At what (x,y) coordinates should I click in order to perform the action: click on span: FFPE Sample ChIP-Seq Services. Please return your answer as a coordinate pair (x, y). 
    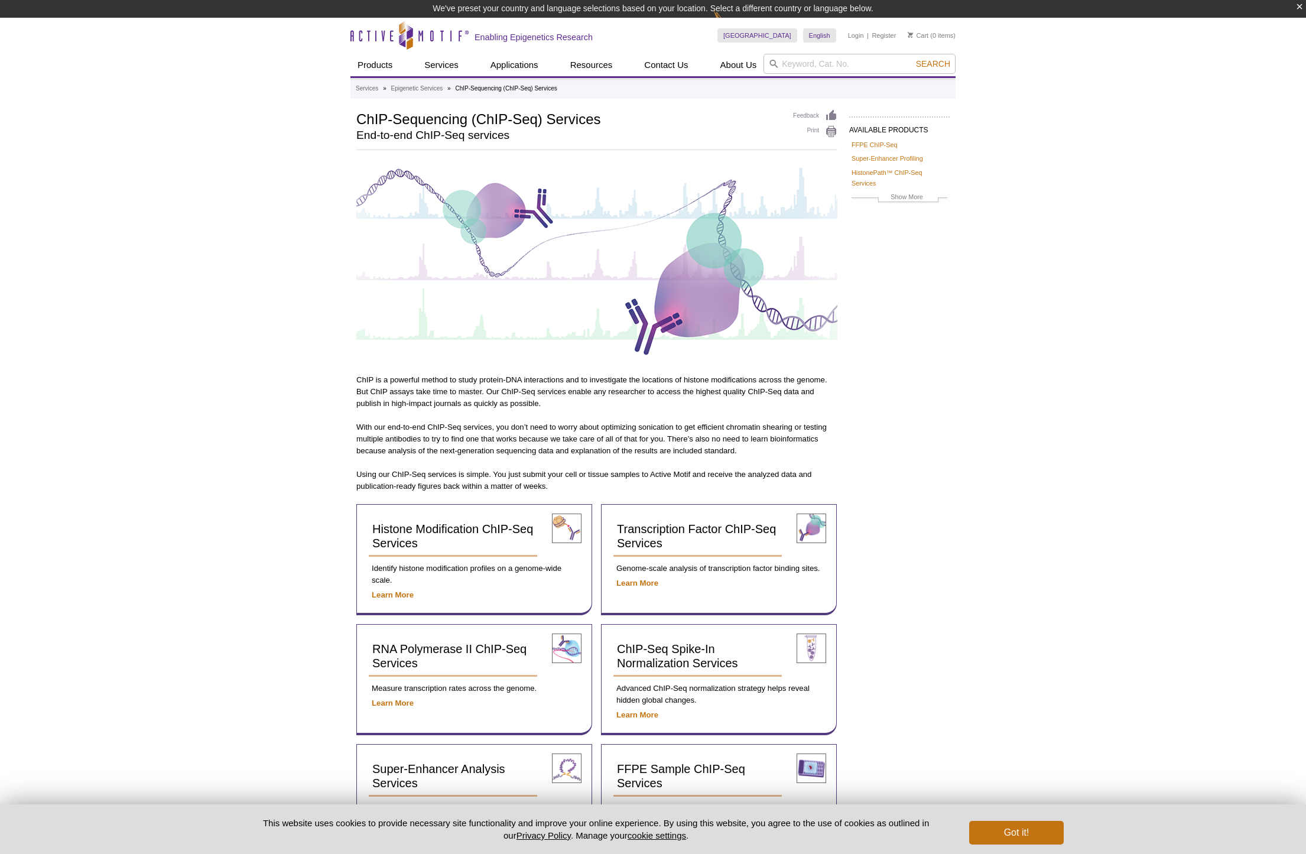
    Looking at the image, I should click on (681, 776).